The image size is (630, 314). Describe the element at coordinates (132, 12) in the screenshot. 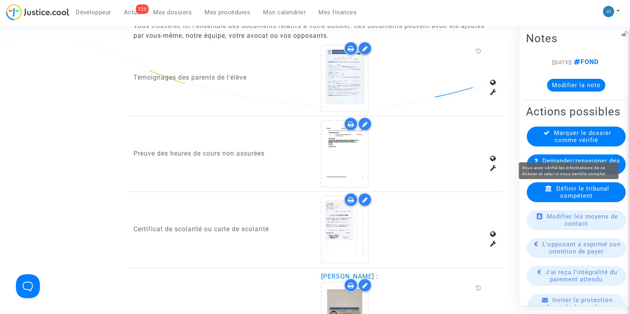

I see `a: 126Actus` at that location.